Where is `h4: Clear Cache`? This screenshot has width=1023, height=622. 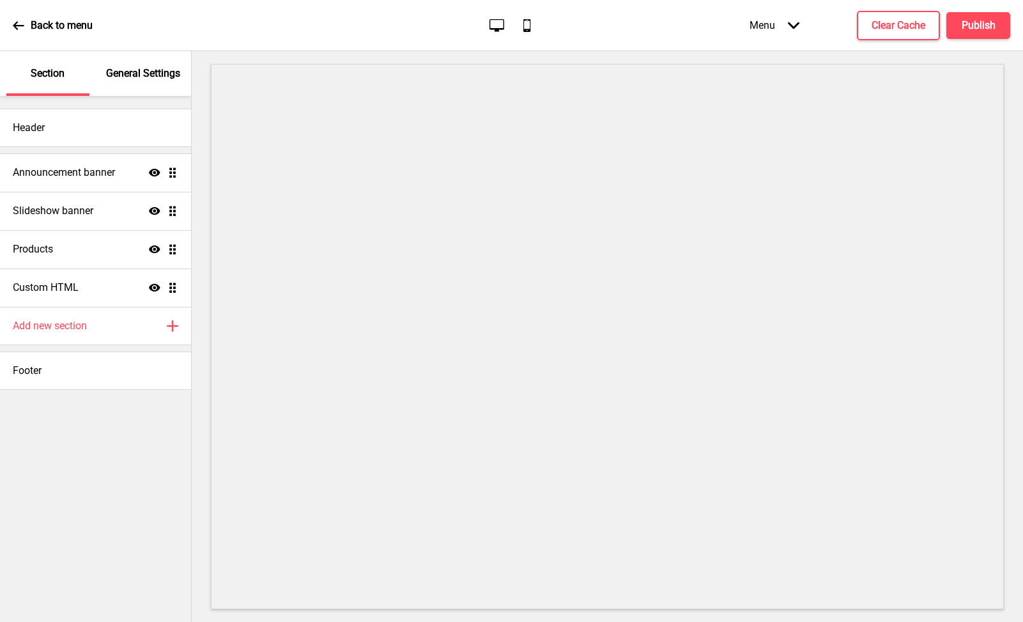
h4: Clear Cache is located at coordinates (899, 26).